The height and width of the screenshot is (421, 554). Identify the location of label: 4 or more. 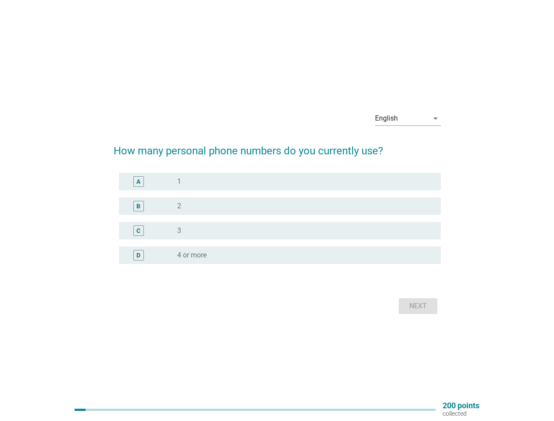
(192, 255).